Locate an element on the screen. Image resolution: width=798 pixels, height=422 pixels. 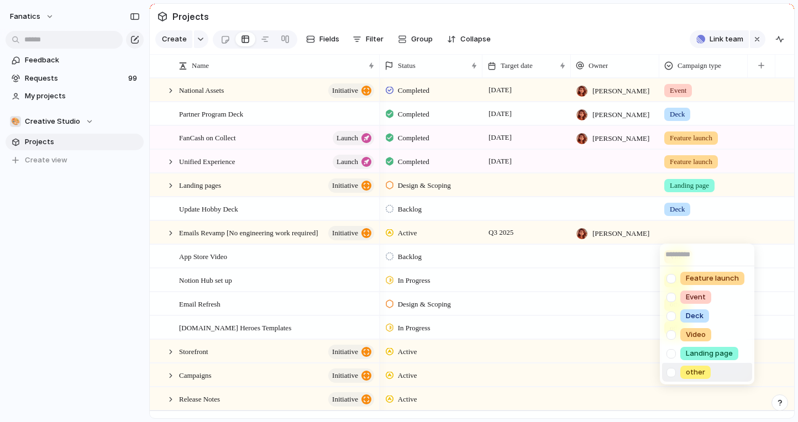
span: Landing page is located at coordinates (709, 354).